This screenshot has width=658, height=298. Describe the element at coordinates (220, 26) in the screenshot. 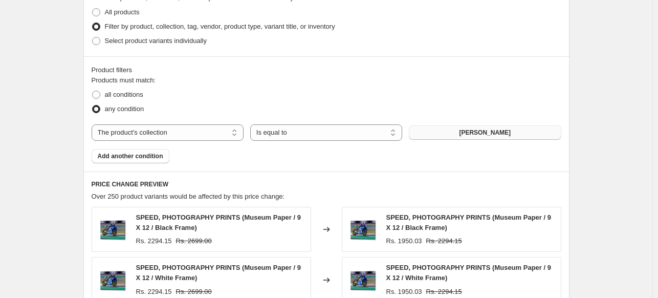

I see `span: Filter by product, collection, tag, vendor, product type, variant title, or inventory` at that location.